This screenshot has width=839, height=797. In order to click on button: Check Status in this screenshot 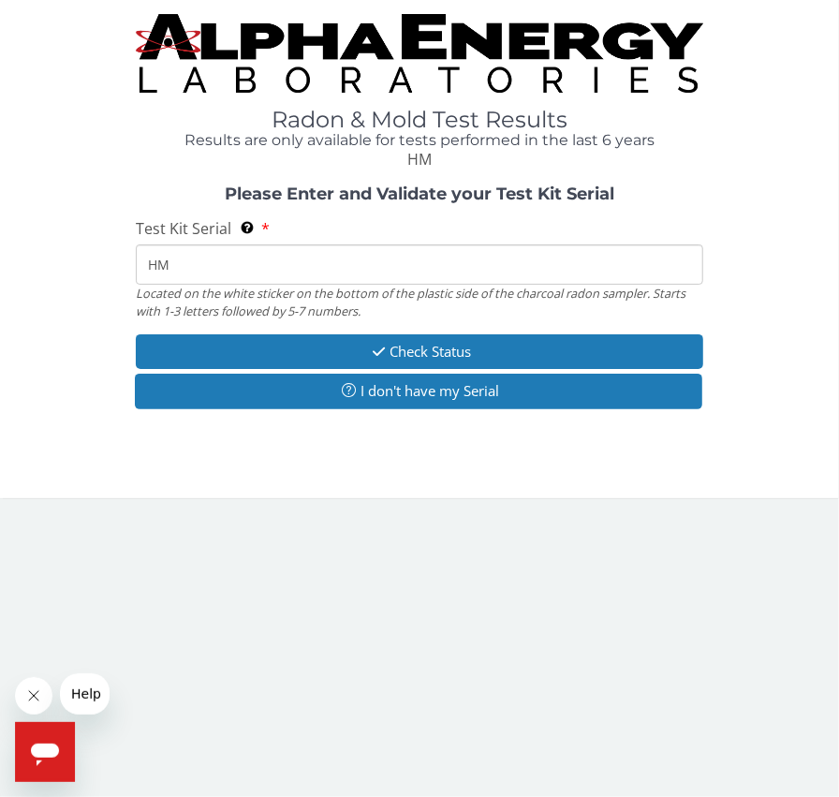, I will do `click(420, 351)`.